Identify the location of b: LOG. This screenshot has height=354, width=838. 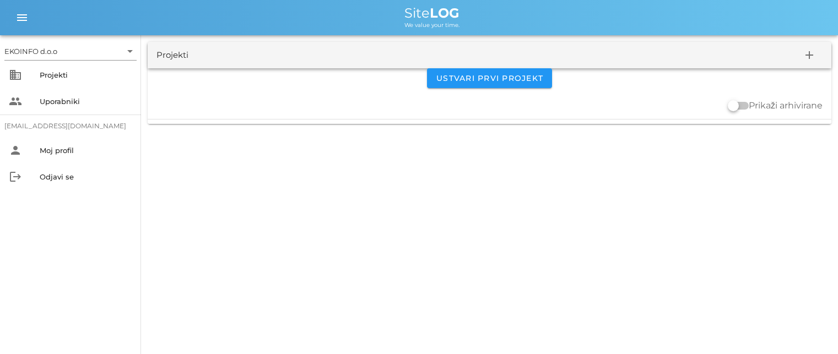
(445, 13).